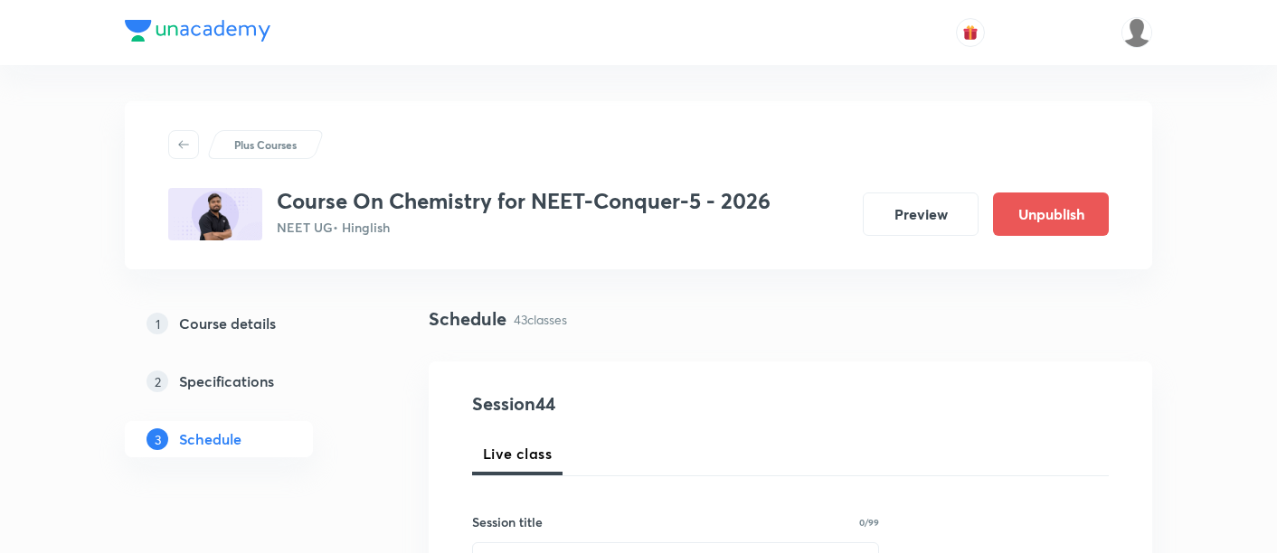  What do you see at coordinates (248, 382) in the screenshot?
I see `a: 2Specifications` at bounding box center [248, 382].